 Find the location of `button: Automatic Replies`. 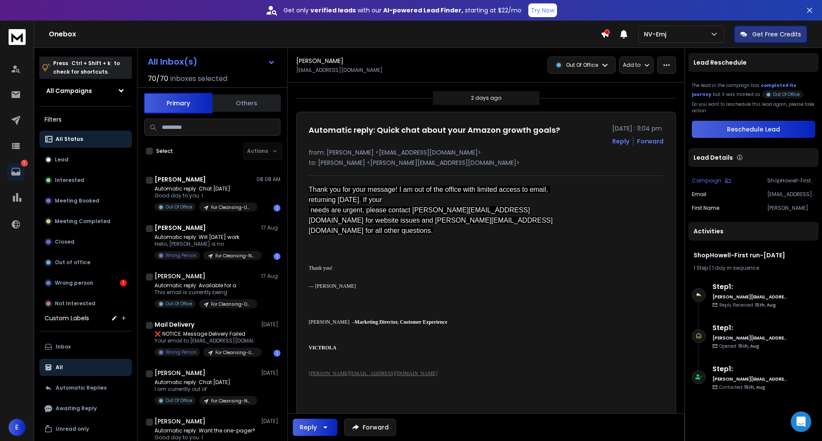

button: Automatic Replies is located at coordinates (86, 388).